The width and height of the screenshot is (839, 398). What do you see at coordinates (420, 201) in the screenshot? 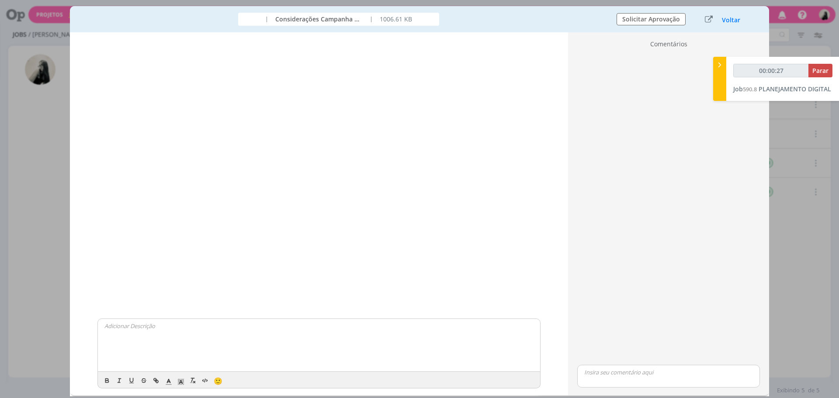
I see `div: dialog` at bounding box center [420, 201].